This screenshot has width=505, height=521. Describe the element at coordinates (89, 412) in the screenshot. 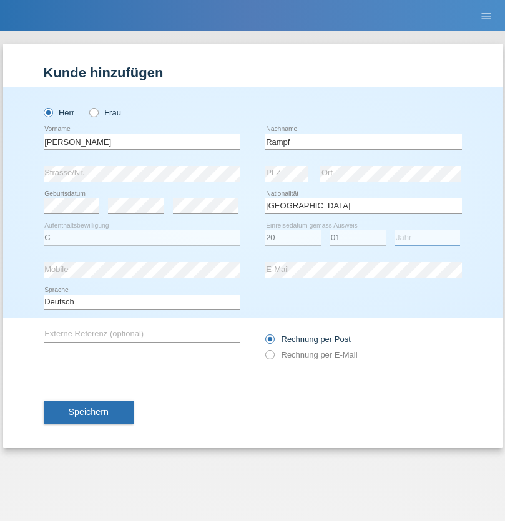

I see `span: Speichern` at that location.